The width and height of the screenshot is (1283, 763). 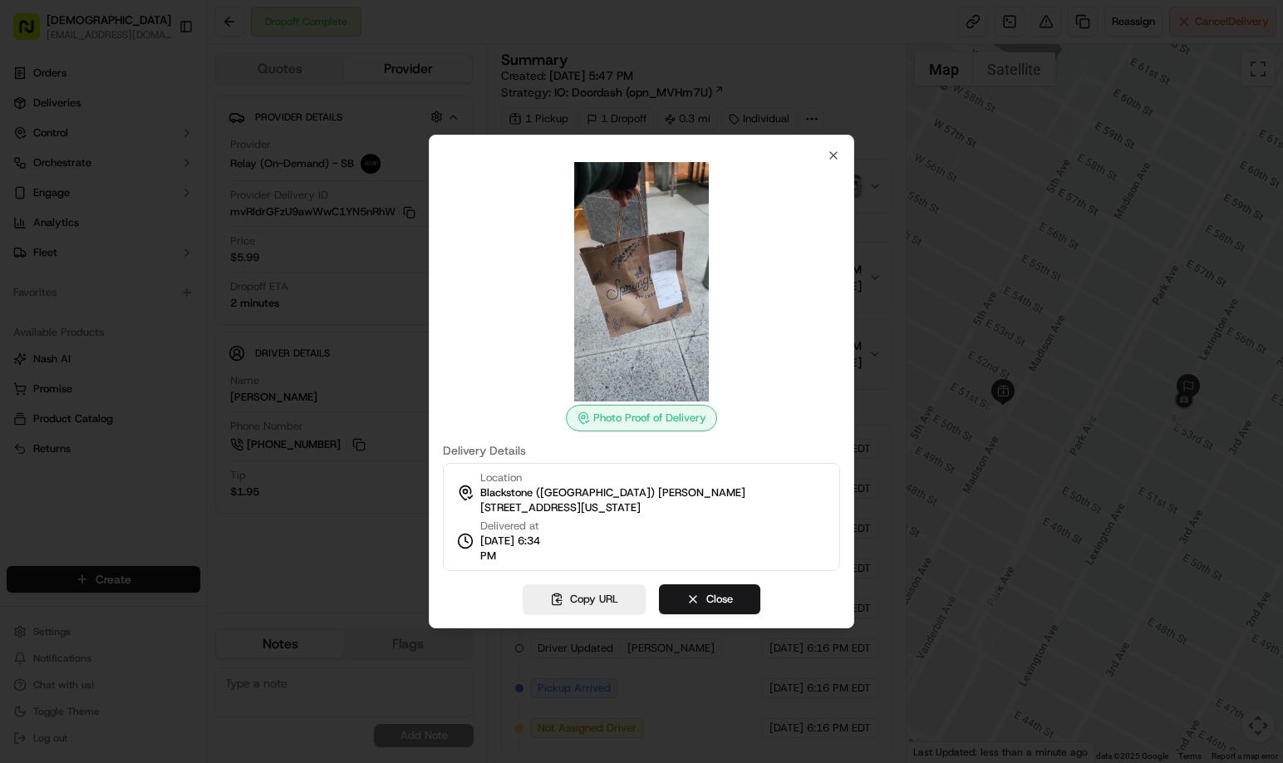 I want to click on button: Start new chat, so click(x=293, y=174).